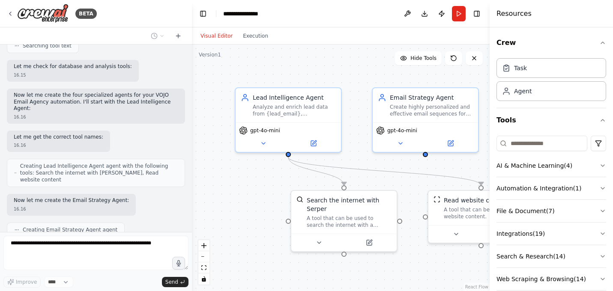  I want to click on button: Hide left sidebar, so click(203, 14).